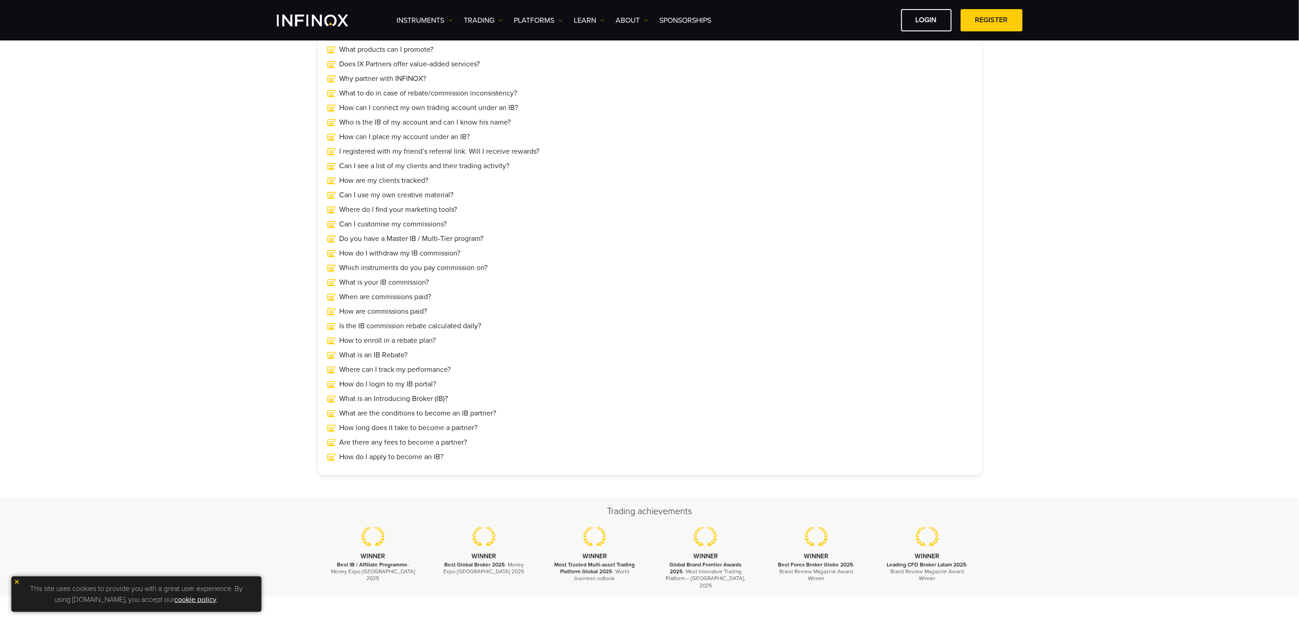 This screenshot has width=1299, height=621. I want to click on a: Who is the IB of my account and can I know his name?, so click(650, 122).